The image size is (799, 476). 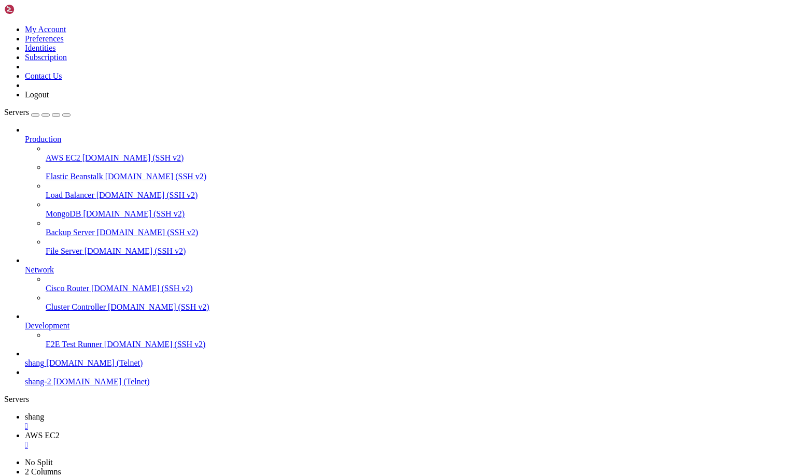 What do you see at coordinates (334, 202) in the screenshot?
I see `x-row: Players` at bounding box center [334, 202].